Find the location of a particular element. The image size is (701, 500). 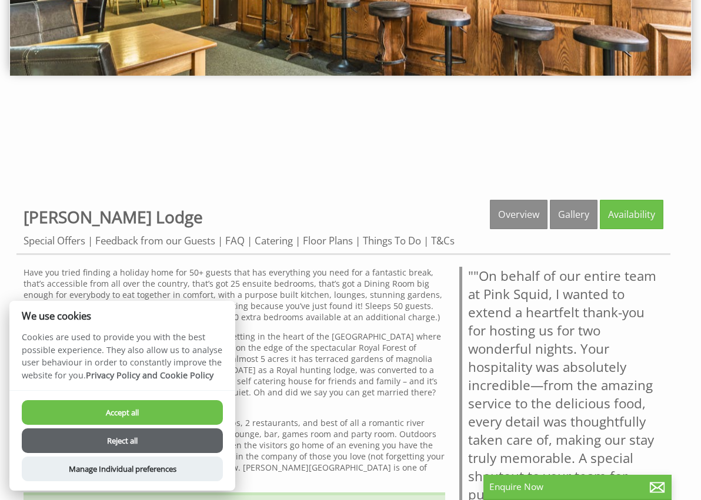

a: Things To Do is located at coordinates (391, 240).